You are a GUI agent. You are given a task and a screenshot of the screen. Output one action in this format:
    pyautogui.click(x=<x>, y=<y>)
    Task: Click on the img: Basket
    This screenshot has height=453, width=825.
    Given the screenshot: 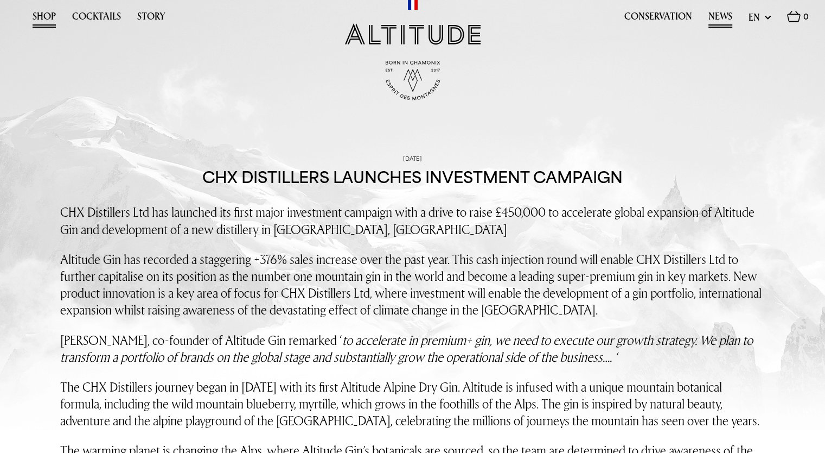 What is the action you would take?
    pyautogui.click(x=794, y=16)
    